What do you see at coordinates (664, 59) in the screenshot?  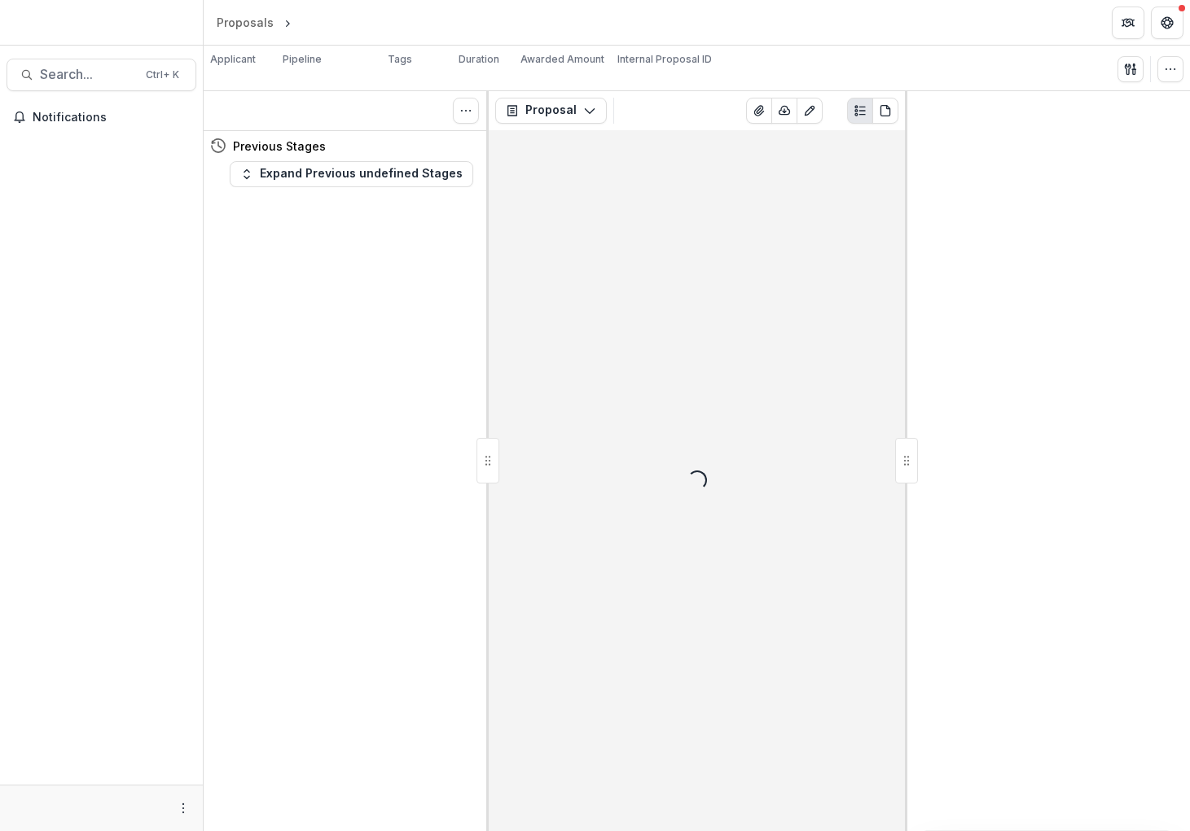 I see `p: Internal Proposal ID` at bounding box center [664, 59].